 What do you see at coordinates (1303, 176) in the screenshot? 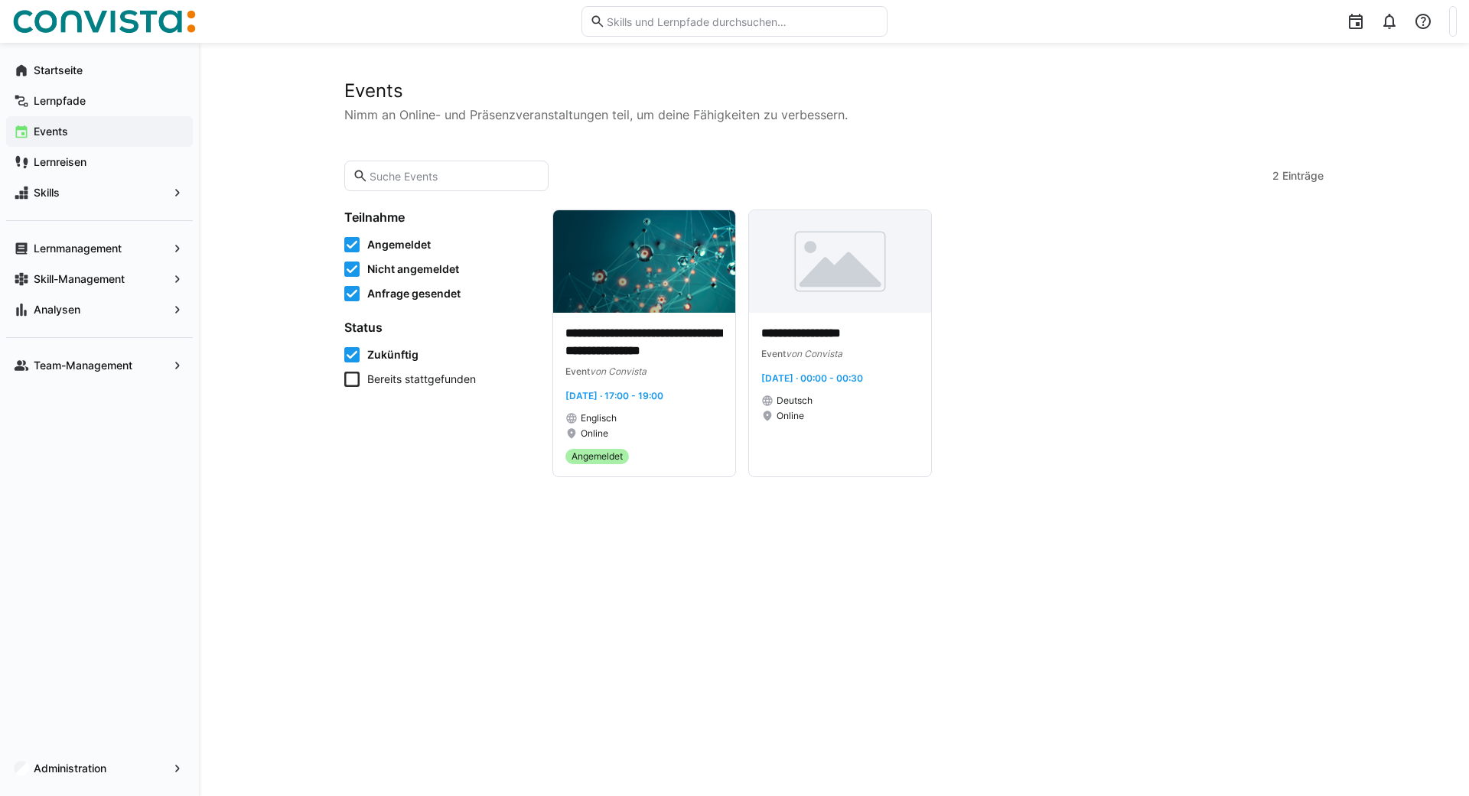
I see `span: Einträge` at bounding box center [1303, 176].